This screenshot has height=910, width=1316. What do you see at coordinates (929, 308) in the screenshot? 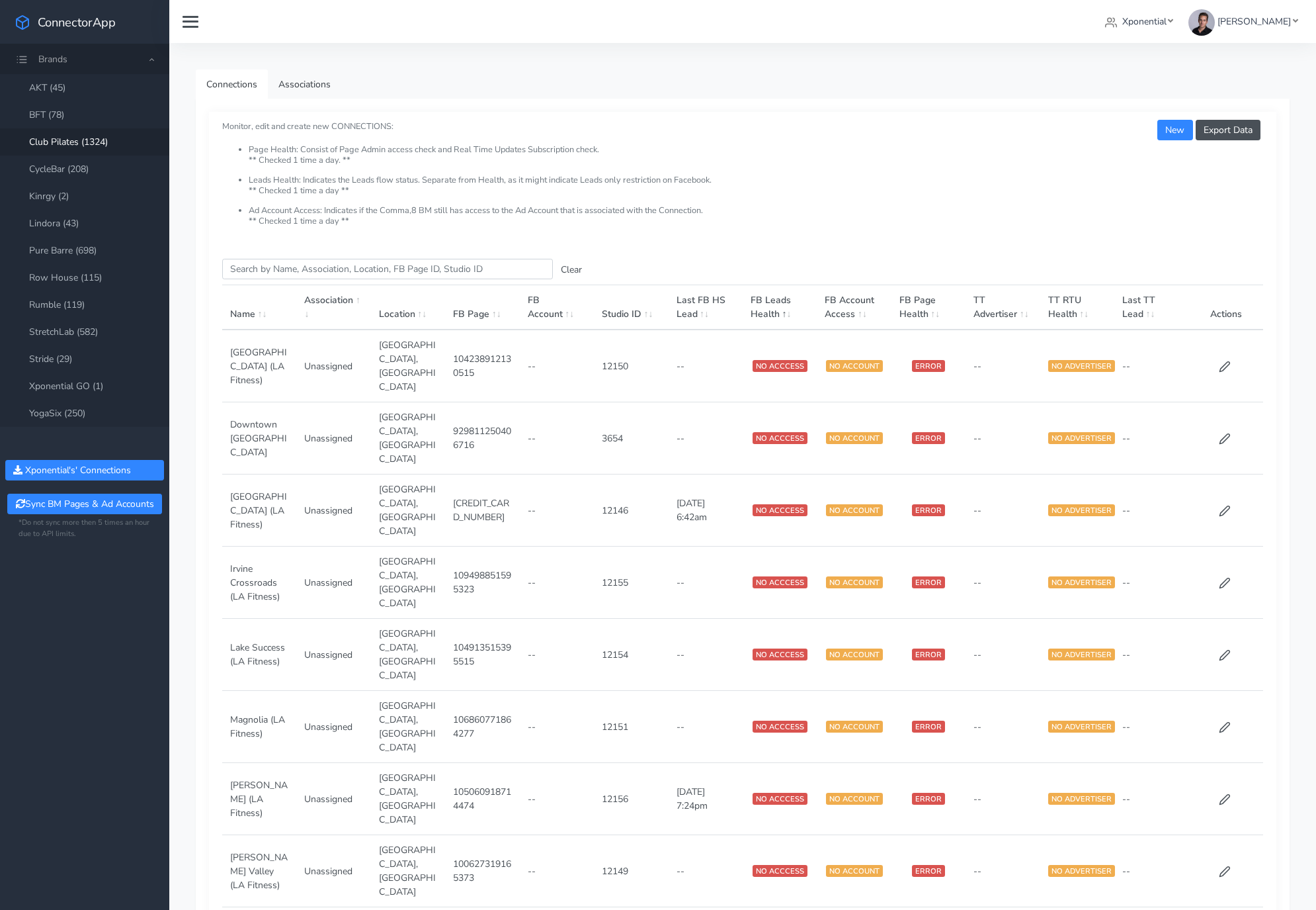
I see `th: FB Page Health` at bounding box center [929, 308].